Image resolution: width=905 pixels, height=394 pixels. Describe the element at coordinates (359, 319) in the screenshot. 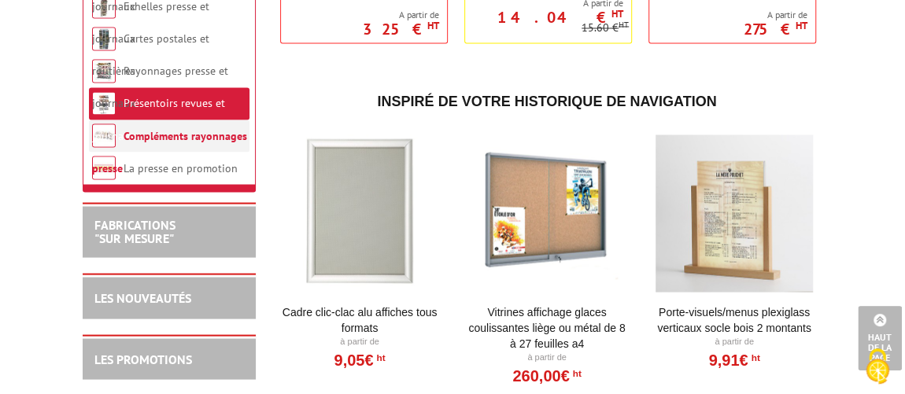

I see `a: Cadre Clic-Clac Alu affiches tous formats` at that location.